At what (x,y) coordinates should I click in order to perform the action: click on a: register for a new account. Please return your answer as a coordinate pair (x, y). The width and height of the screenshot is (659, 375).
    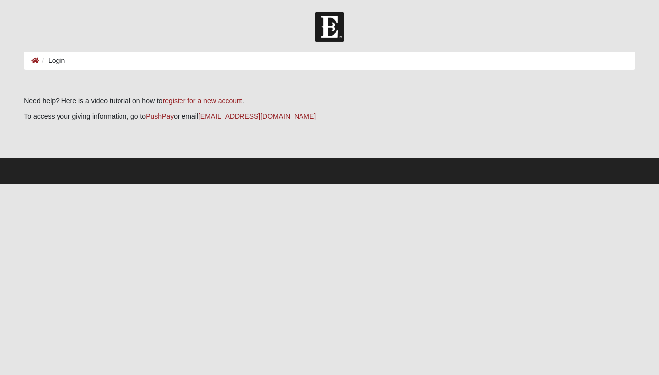
    Looking at the image, I should click on (202, 101).